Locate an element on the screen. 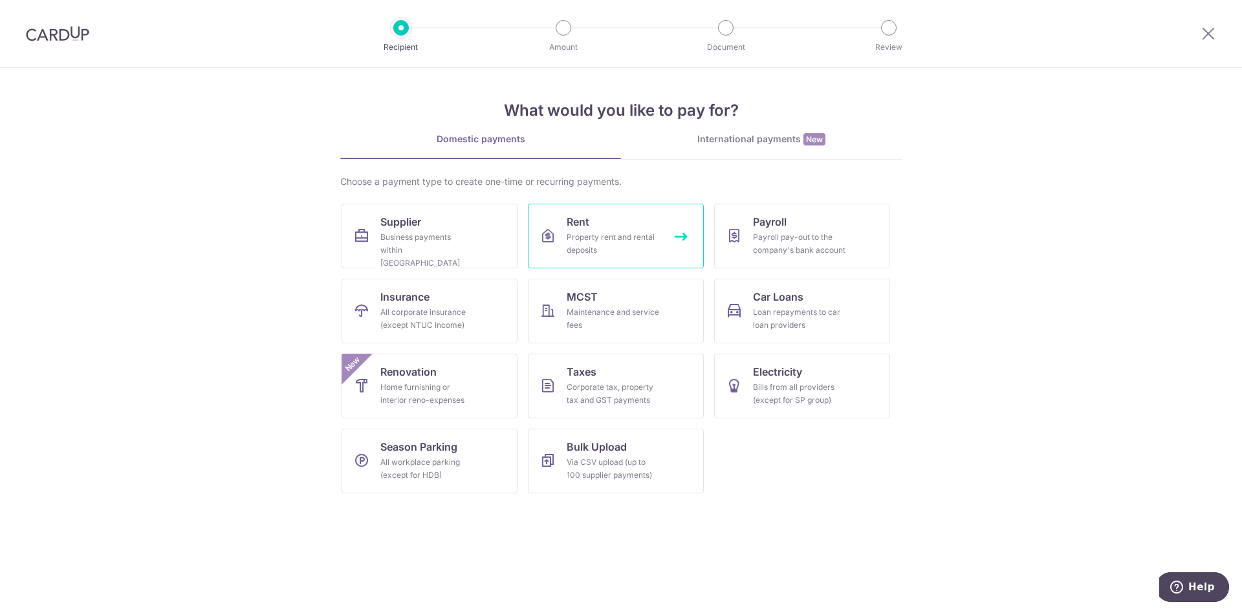 This screenshot has height=611, width=1242. a: Season ParkingAll workplace parking (except for HDB) is located at coordinates (429, 461).